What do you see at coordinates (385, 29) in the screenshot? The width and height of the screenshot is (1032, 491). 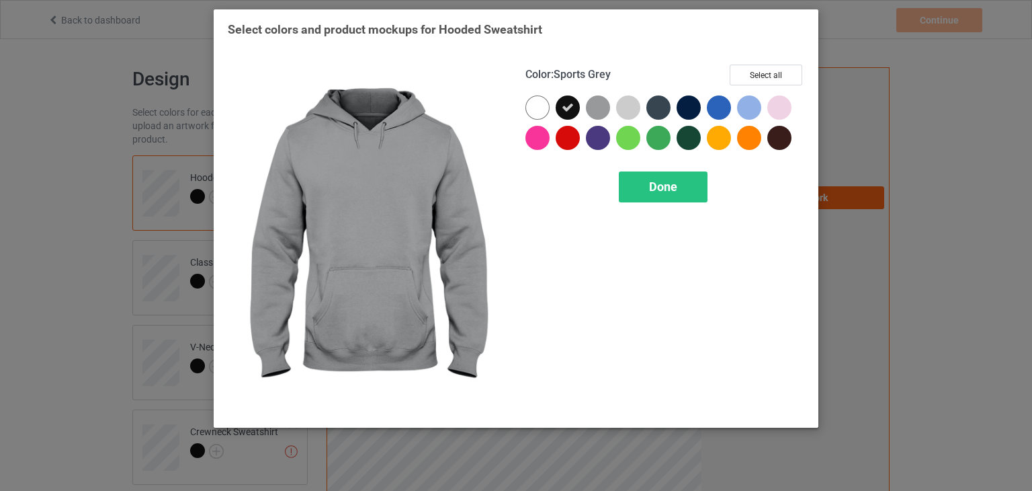 I see `span: Select colors and product mockups for Hooded Sweatshirt` at bounding box center [385, 29].